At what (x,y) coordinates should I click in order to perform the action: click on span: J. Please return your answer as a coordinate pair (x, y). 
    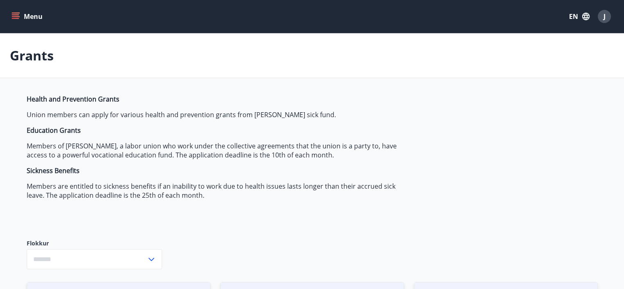
    Looking at the image, I should click on (605, 16).